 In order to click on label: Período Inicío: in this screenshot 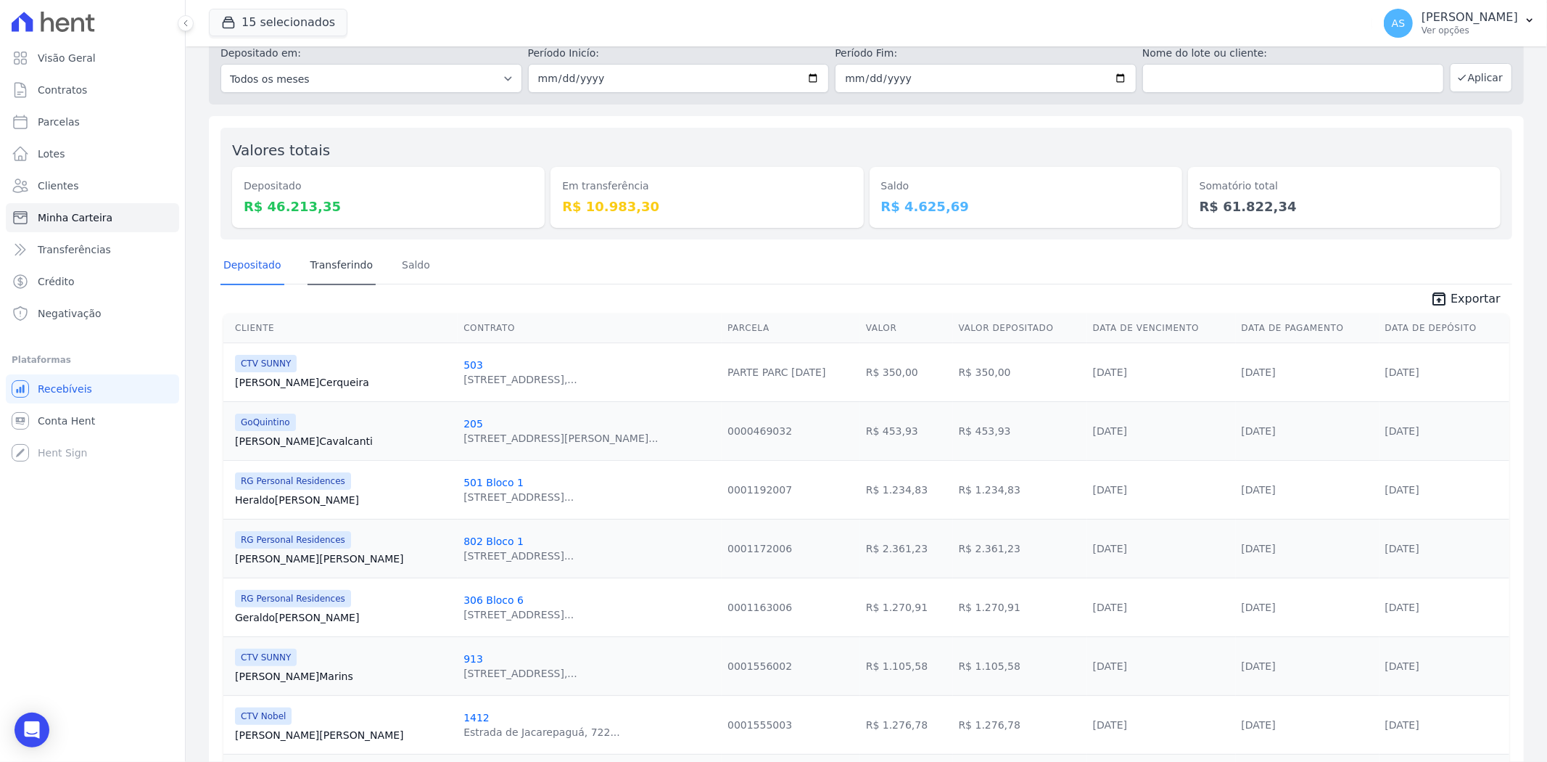, I will do `click(679, 53)`.